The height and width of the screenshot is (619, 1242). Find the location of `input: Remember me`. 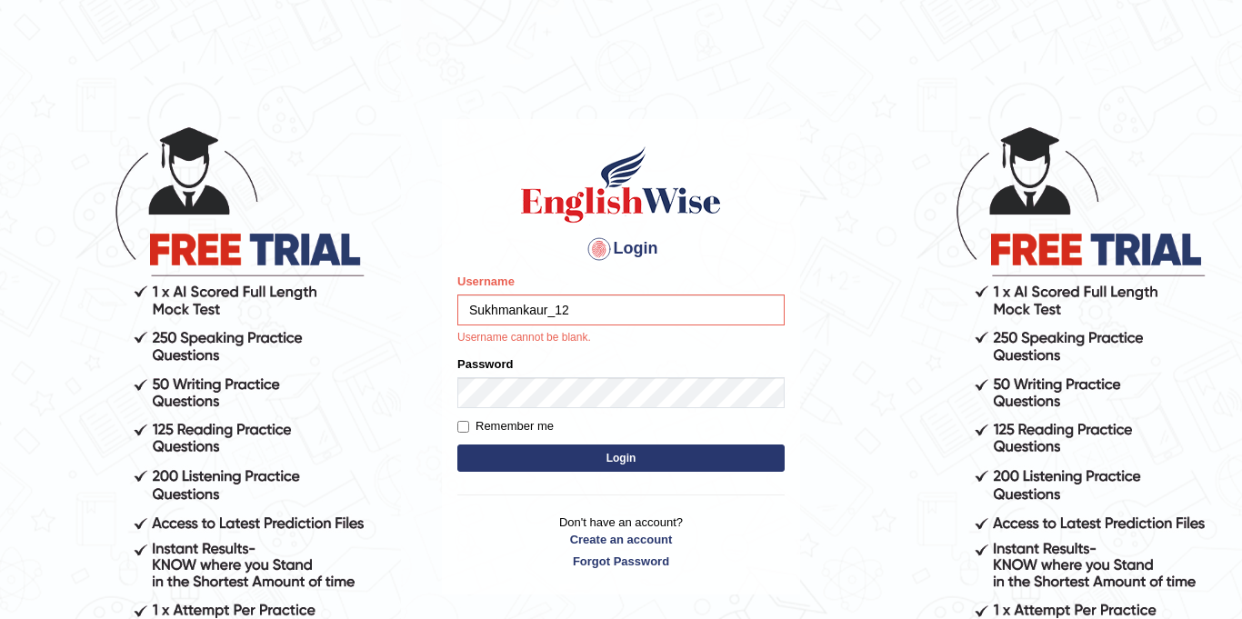

input: Remember me is located at coordinates (463, 426).